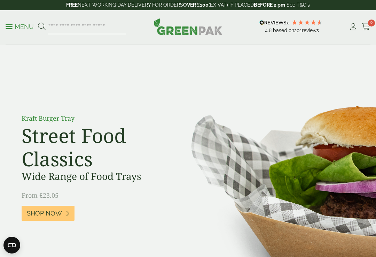 This screenshot has height=257, width=376. Describe the element at coordinates (12, 245) in the screenshot. I see `button: Open CMP widget` at that location.